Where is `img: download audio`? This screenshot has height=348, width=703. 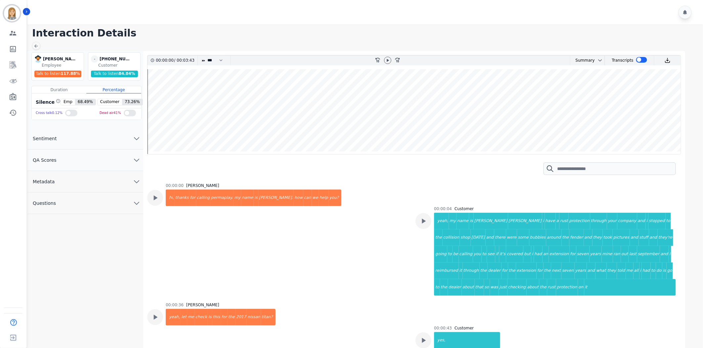 img: download audio is located at coordinates (668, 60).